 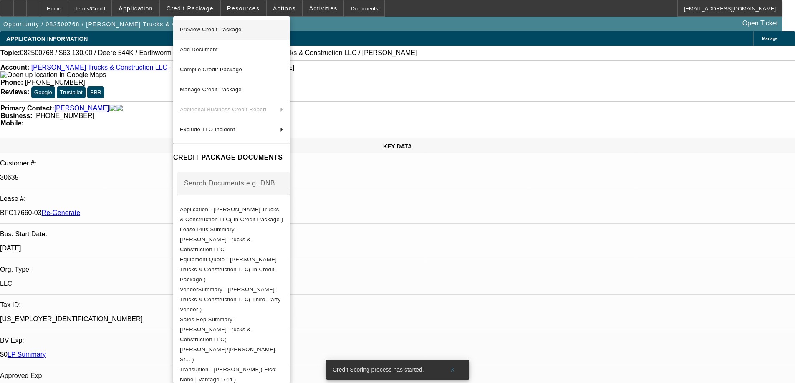 What do you see at coordinates (211, 89) in the screenshot?
I see `span: Manage Credit Package` at bounding box center [211, 89].